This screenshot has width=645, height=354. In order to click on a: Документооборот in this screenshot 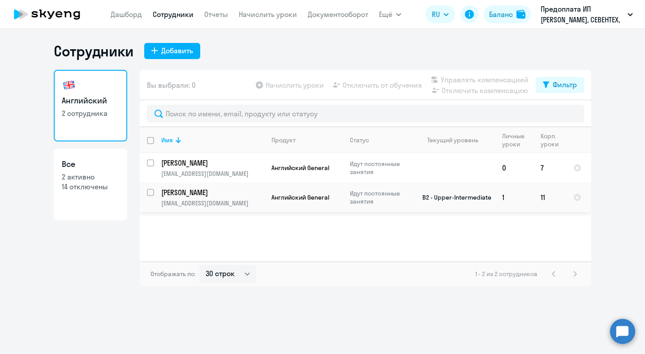, I will do `click(338, 14)`.